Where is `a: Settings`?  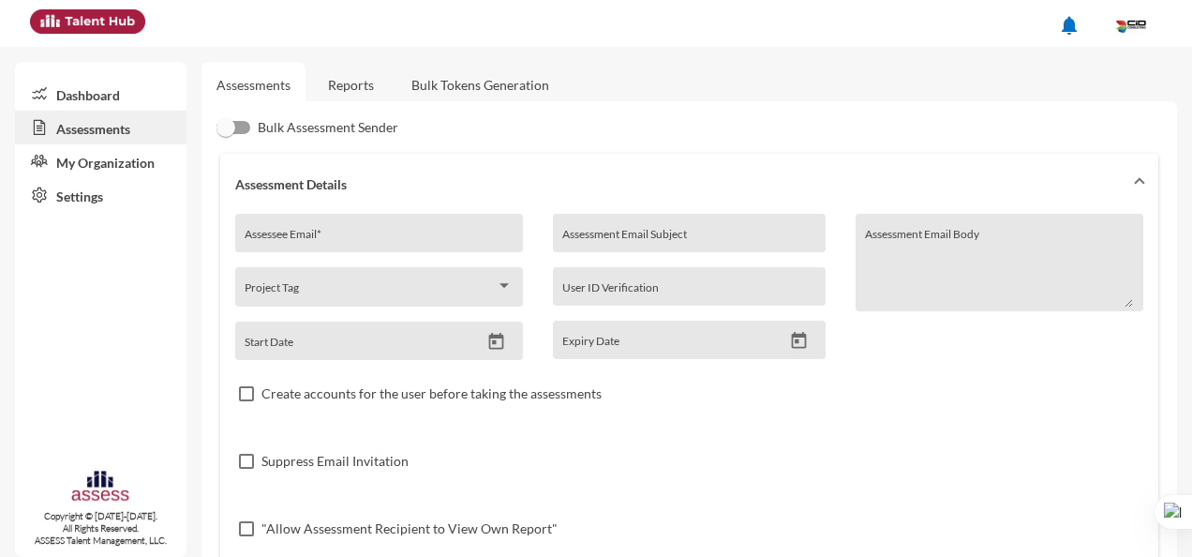
a: Settings is located at coordinates (100, 195).